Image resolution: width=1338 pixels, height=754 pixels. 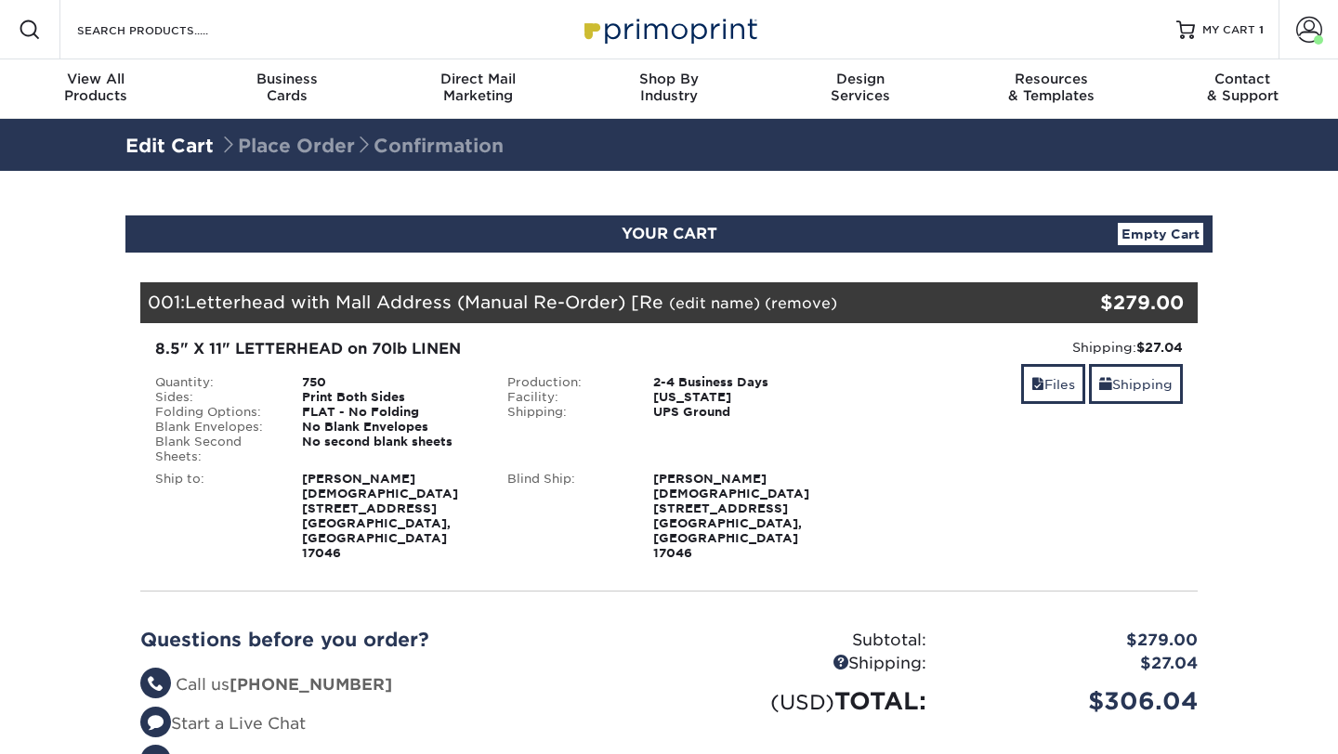 What do you see at coordinates (1052, 87) in the screenshot?
I see `div: & Templates` at bounding box center [1052, 87].